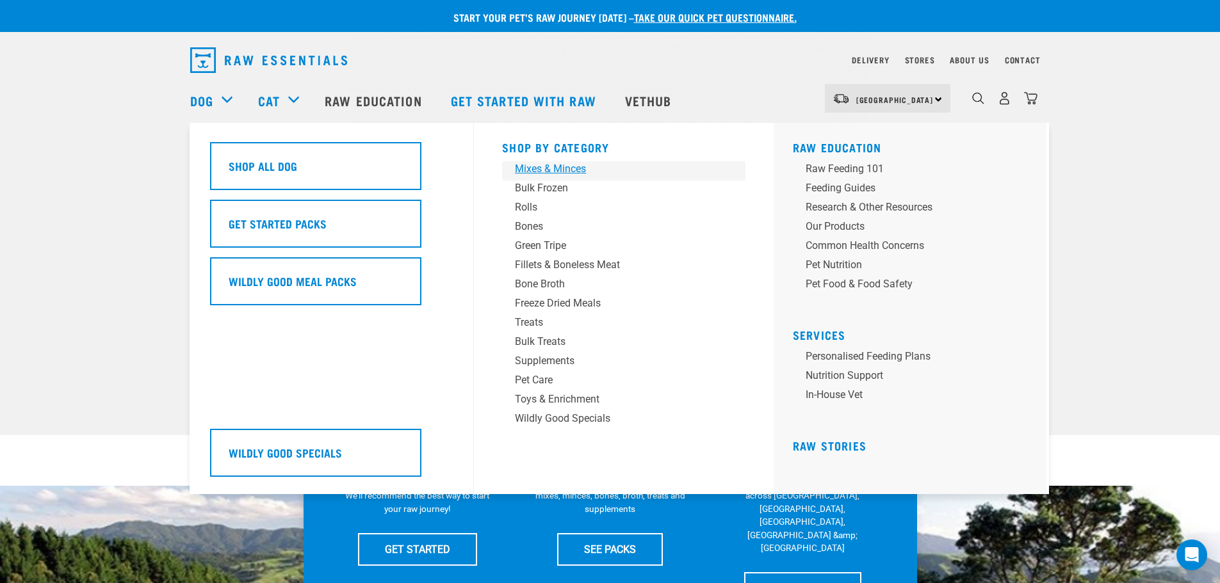 This screenshot has width=1220, height=583. Describe the element at coordinates (263, 166) in the screenshot. I see `h5: Shop All Dog` at that location.